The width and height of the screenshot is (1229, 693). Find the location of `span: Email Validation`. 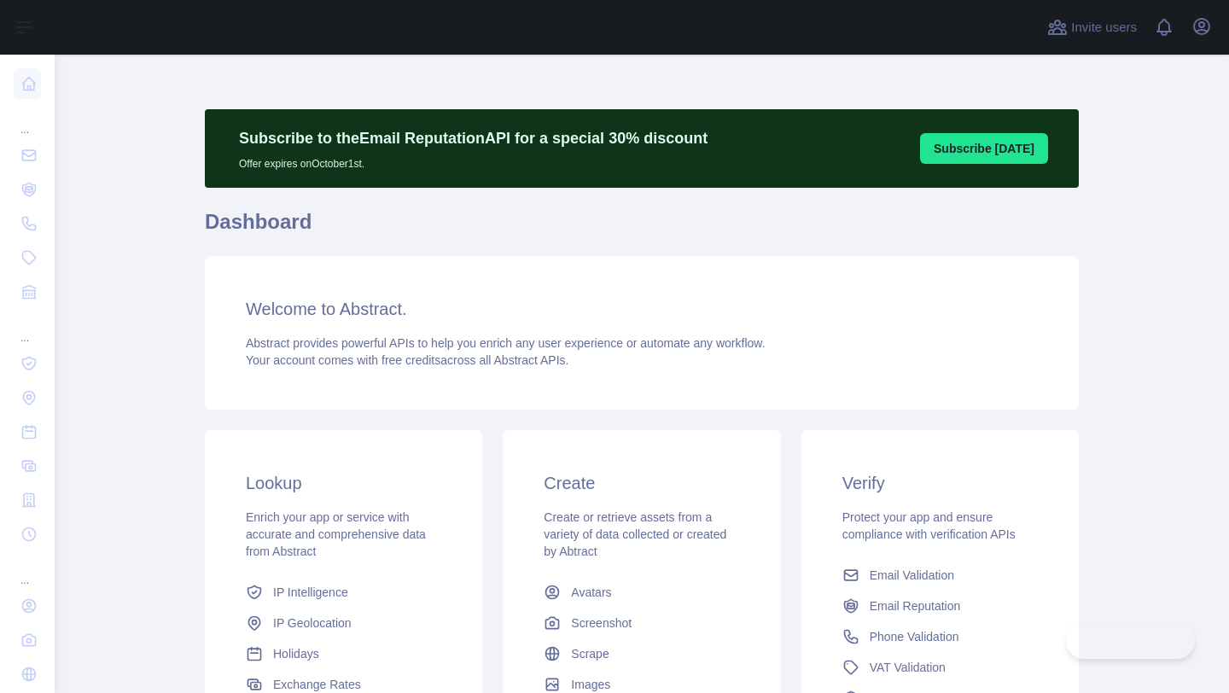

span: Email Validation is located at coordinates (911, 575).